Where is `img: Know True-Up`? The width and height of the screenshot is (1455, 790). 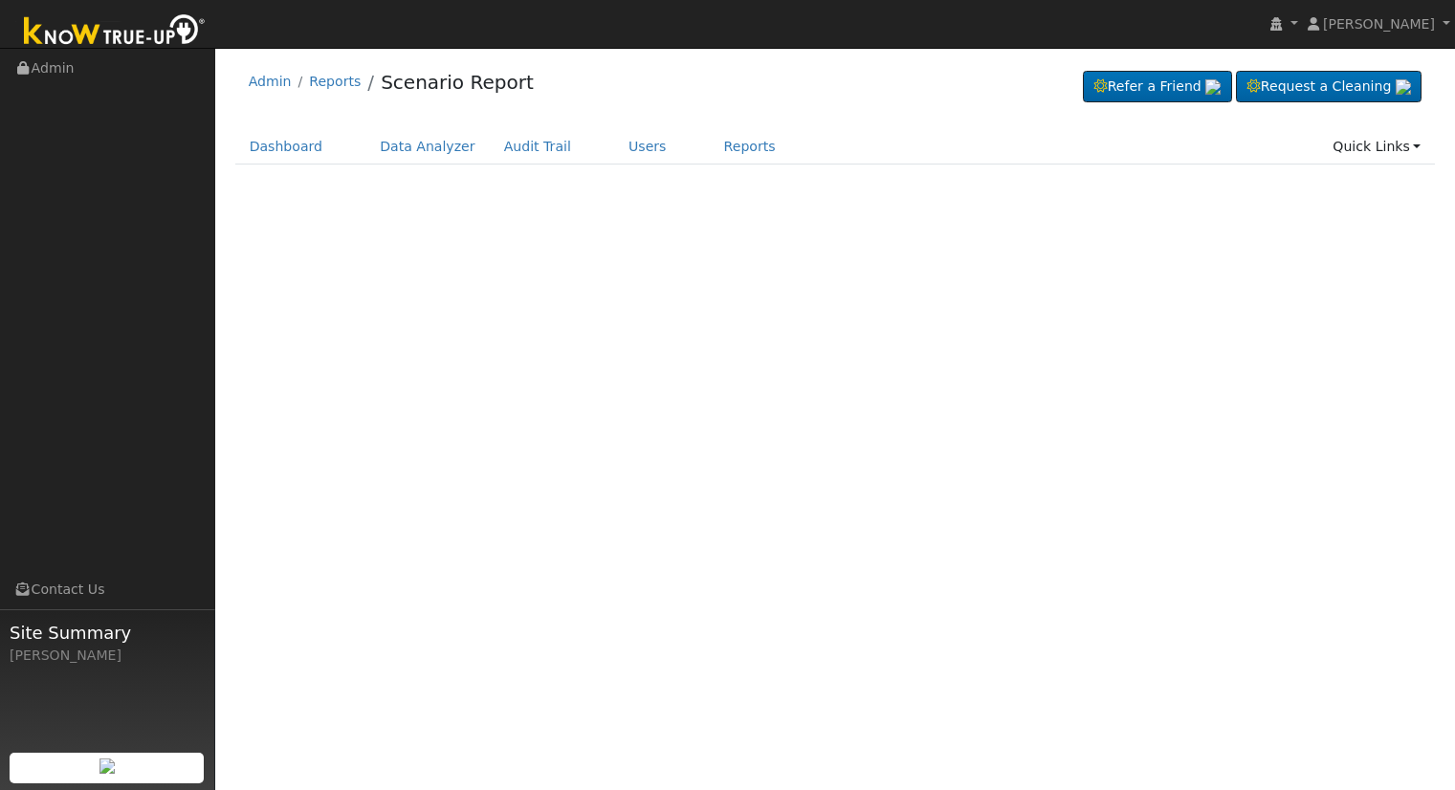
img: Know True-Up is located at coordinates (115, 32).